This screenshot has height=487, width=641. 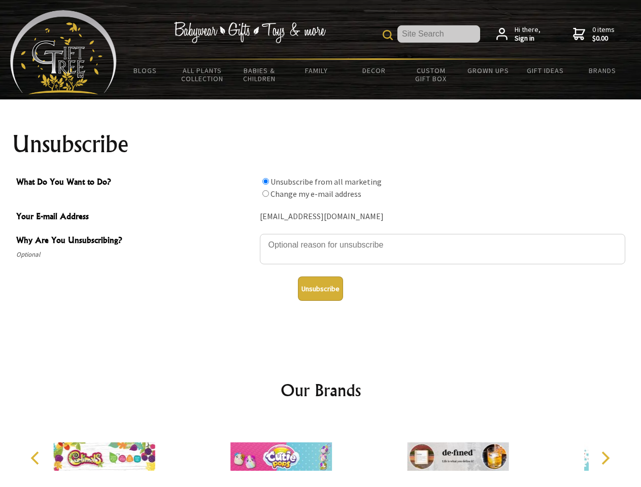 I want to click on input: Site Search, so click(x=438, y=34).